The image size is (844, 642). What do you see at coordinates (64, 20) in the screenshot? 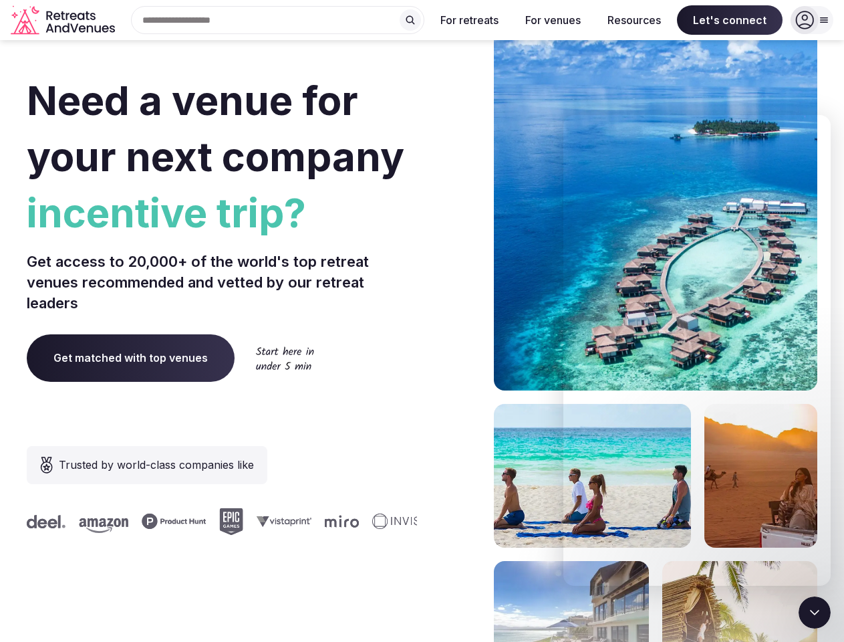
I see `svg: Retreats and Venues company logo` at bounding box center [64, 20].